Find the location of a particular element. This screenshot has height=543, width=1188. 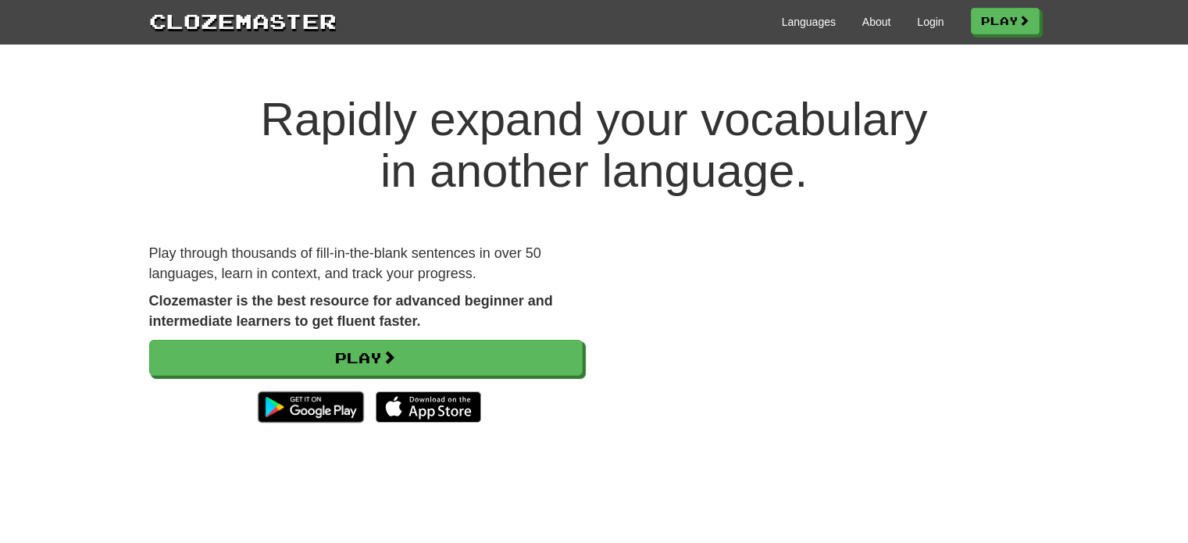

a: Clozemaster is located at coordinates (243, 20).